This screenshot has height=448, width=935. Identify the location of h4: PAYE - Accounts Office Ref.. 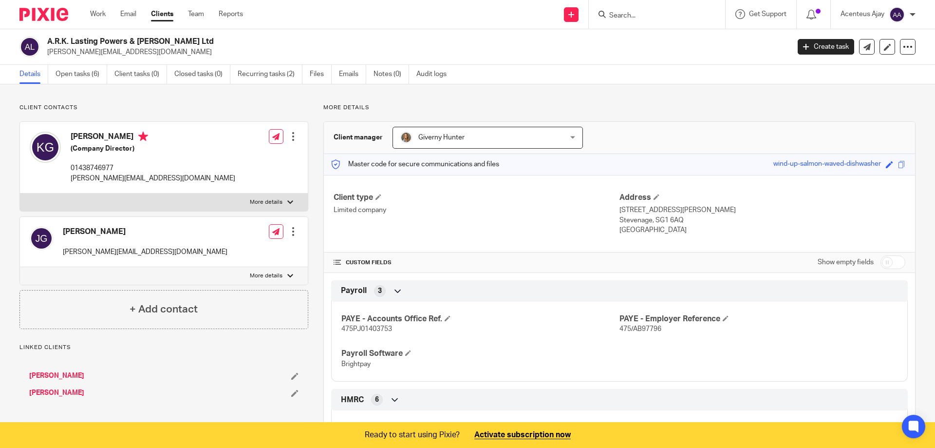
(480, 318).